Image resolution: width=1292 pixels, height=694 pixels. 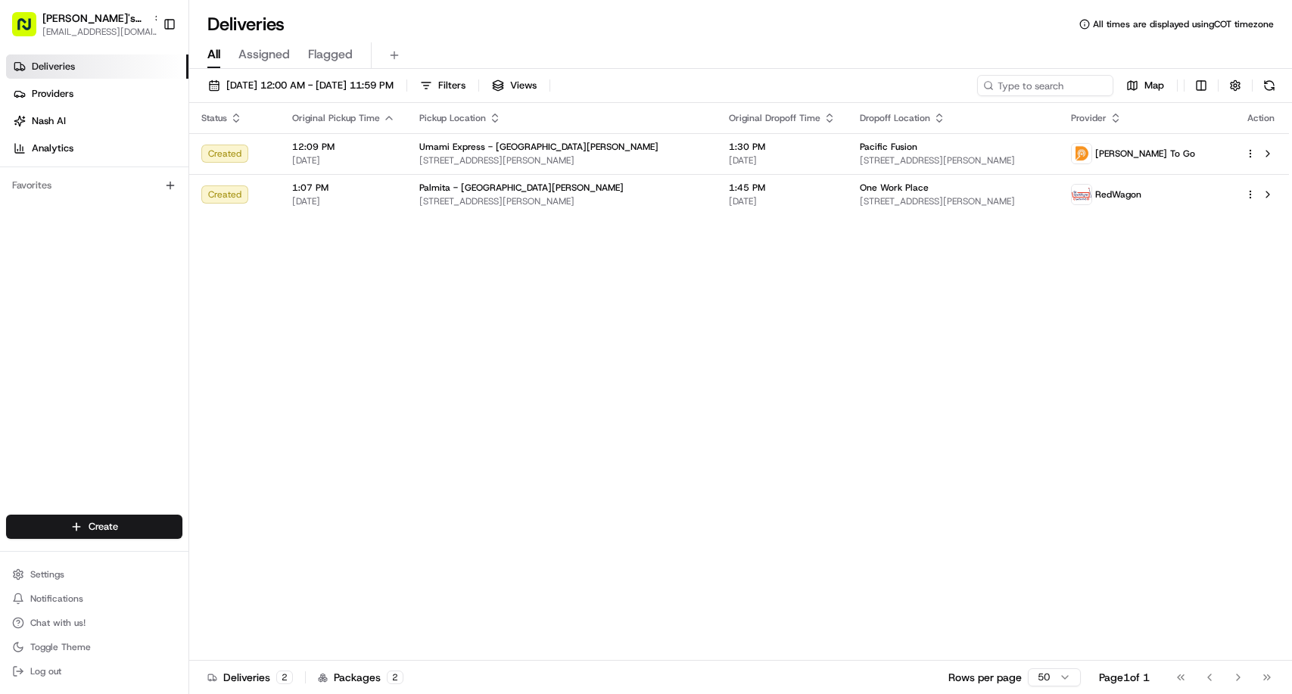 What do you see at coordinates (1261, 118) in the screenshot?
I see `div: Action` at bounding box center [1261, 118].